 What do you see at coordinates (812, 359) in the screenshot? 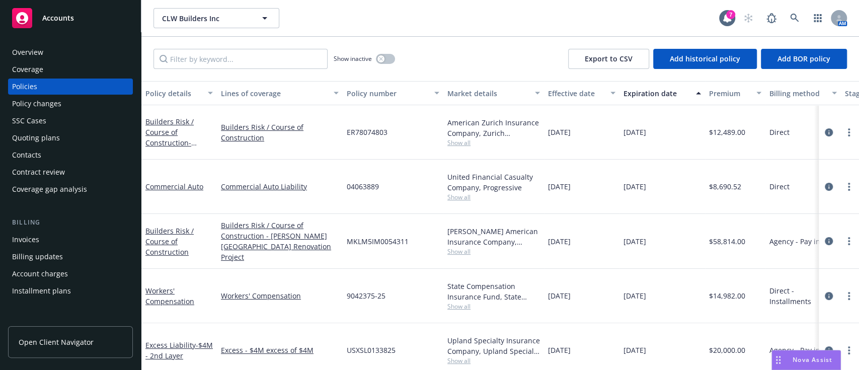
I see `span: Nova Assist` at bounding box center [812, 359].